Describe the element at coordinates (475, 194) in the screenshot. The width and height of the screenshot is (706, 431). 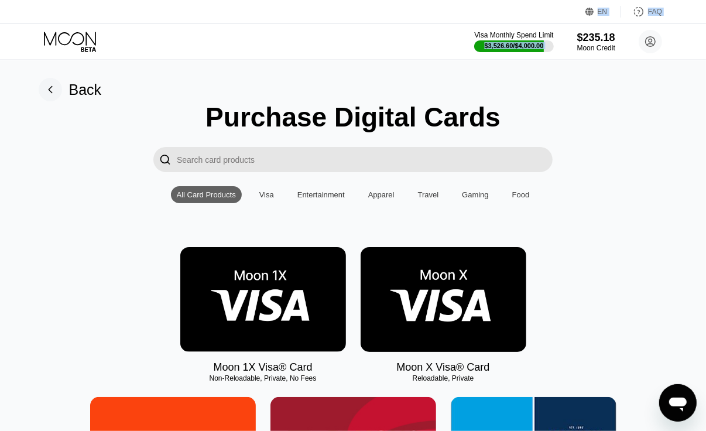
I see `div: Gaming` at that location.